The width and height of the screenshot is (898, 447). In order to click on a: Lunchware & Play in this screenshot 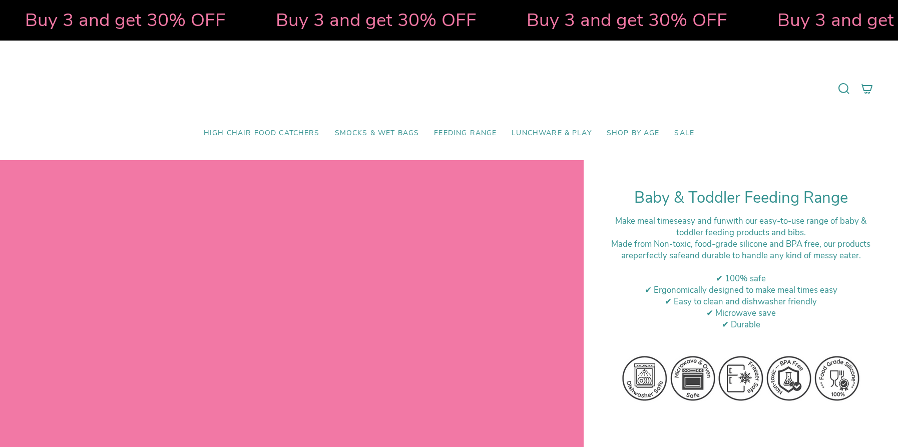, I will do `click(551, 133)`.